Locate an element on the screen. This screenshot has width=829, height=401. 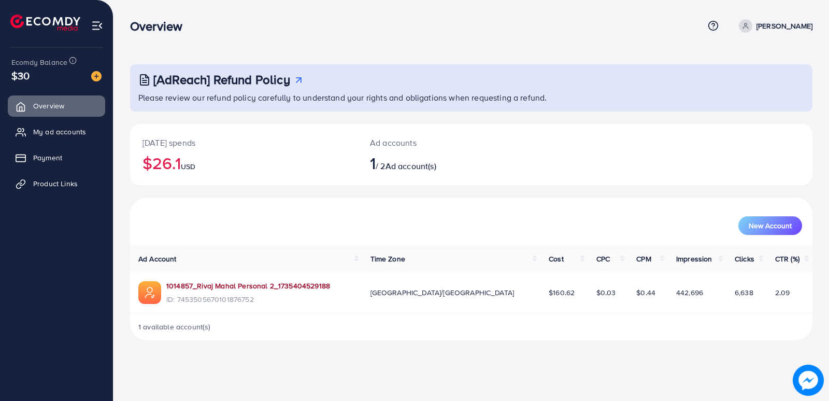
span: Payment is located at coordinates (48, 158).